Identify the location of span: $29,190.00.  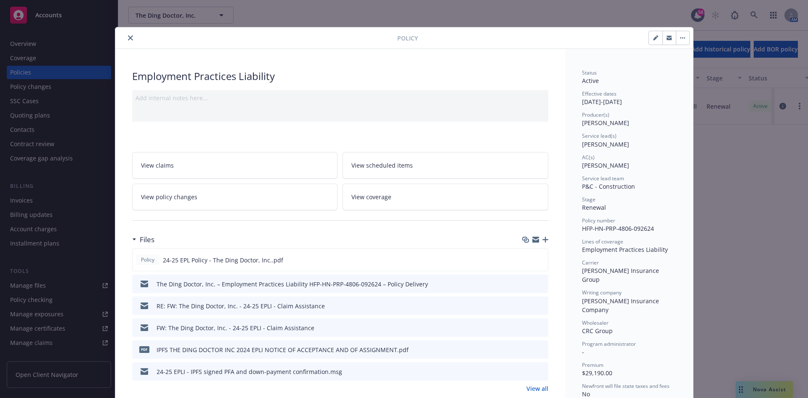
(597, 373).